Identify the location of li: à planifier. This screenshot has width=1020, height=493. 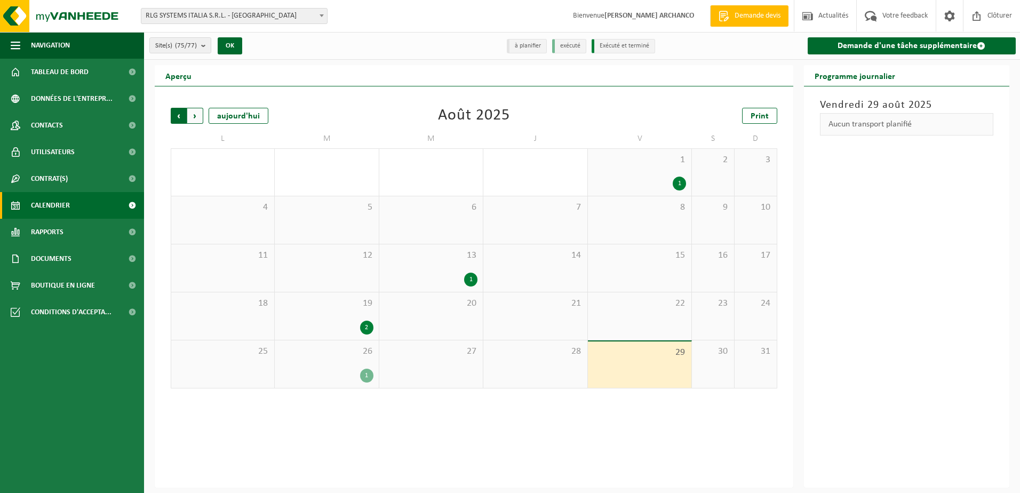
(526, 46).